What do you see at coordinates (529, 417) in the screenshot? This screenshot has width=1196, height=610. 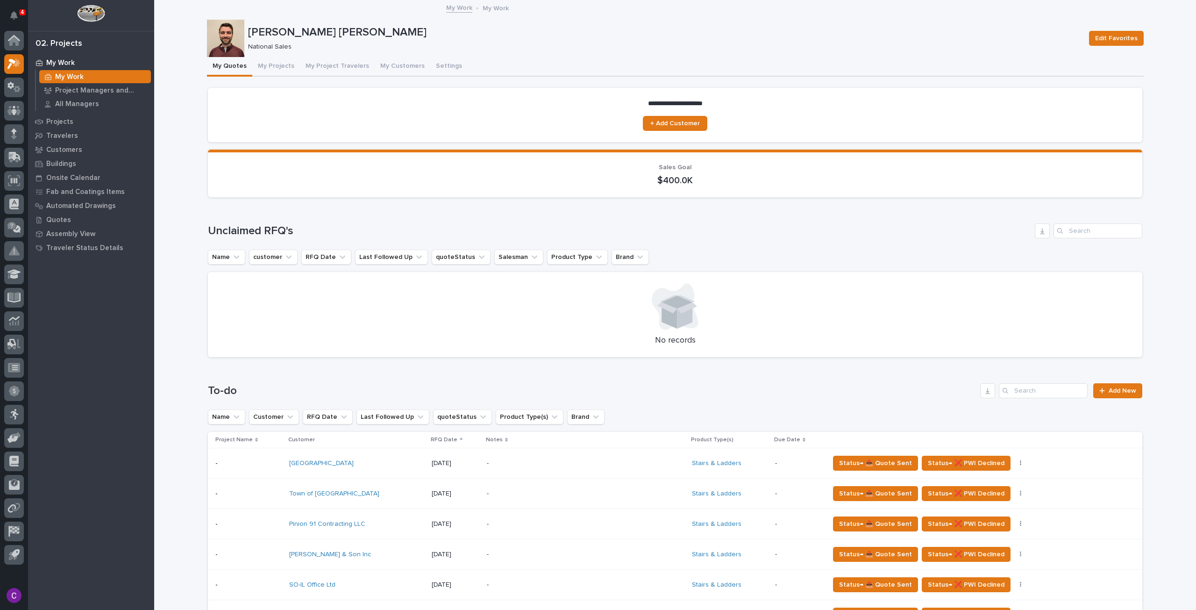 I see `button: Product Type(s)` at bounding box center [529, 417].